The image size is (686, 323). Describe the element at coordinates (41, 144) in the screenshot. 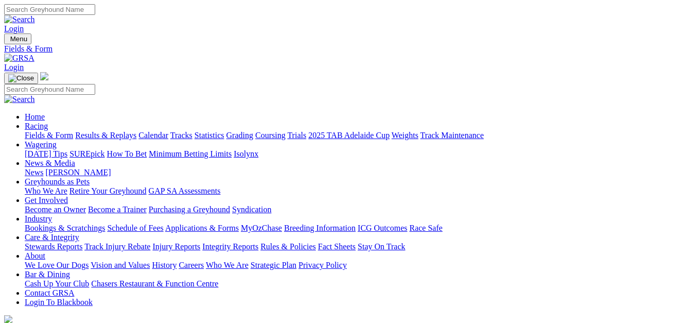

I see `a: Wagering` at that location.